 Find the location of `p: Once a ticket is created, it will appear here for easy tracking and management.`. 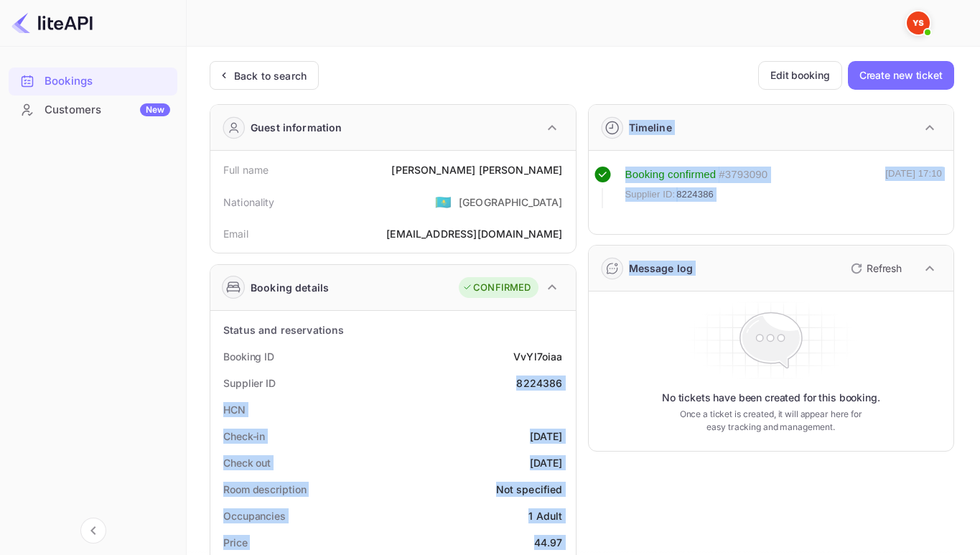

p: Once a ticket is created, it will appear here for easy tracking and management. is located at coordinates (770, 421).